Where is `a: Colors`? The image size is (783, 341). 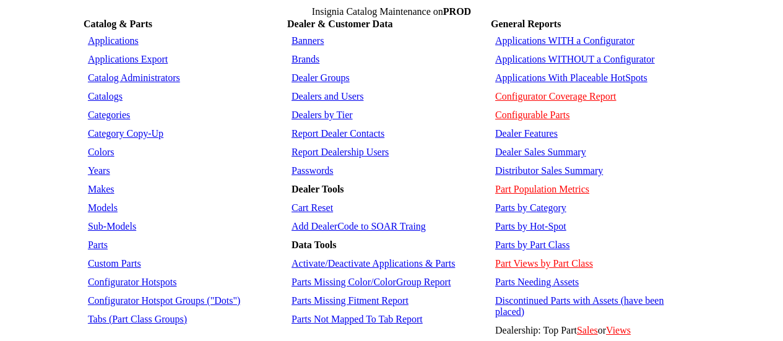
a: Colors is located at coordinates (101, 152).